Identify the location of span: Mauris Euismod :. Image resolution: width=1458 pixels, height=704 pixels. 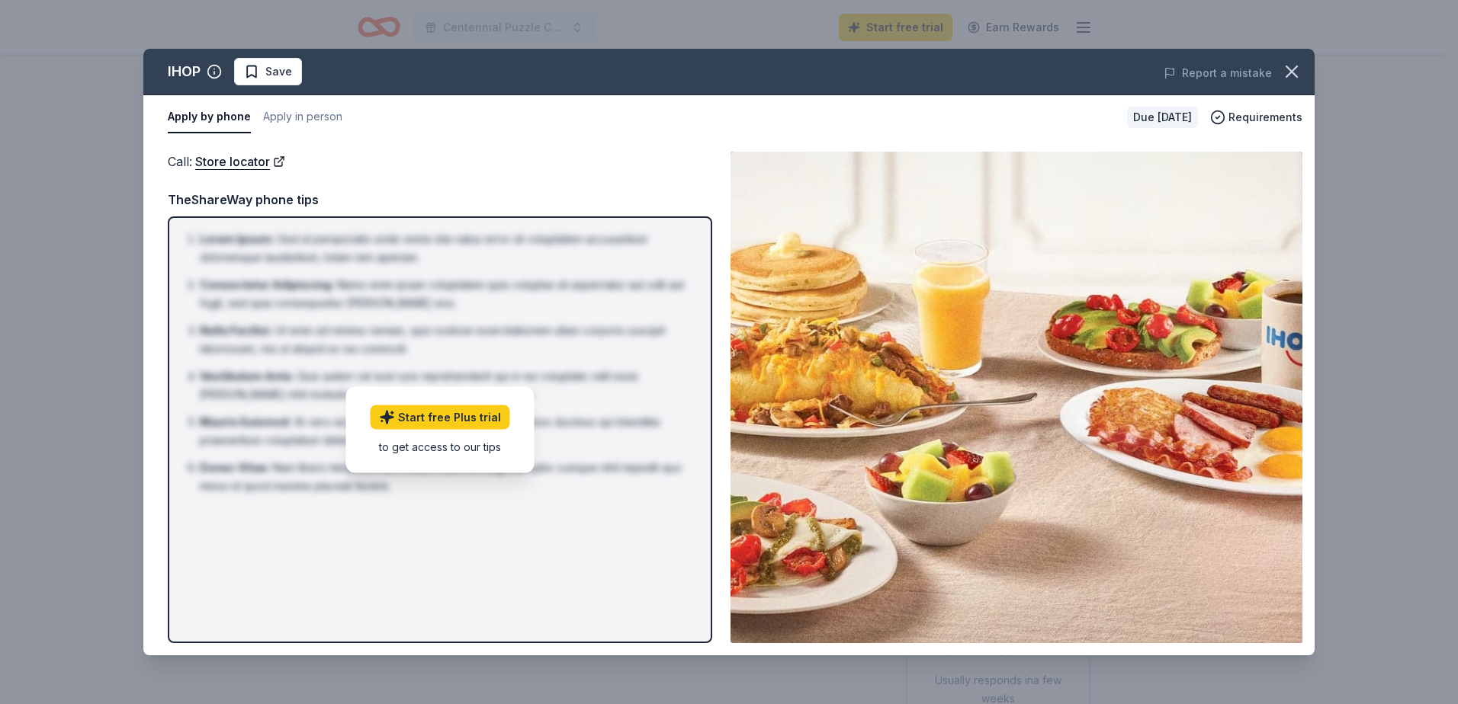
(245, 422).